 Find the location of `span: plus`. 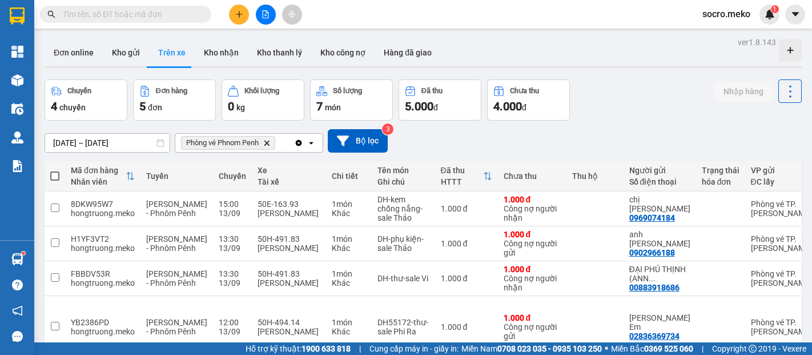

span: plus is located at coordinates (239, 14).